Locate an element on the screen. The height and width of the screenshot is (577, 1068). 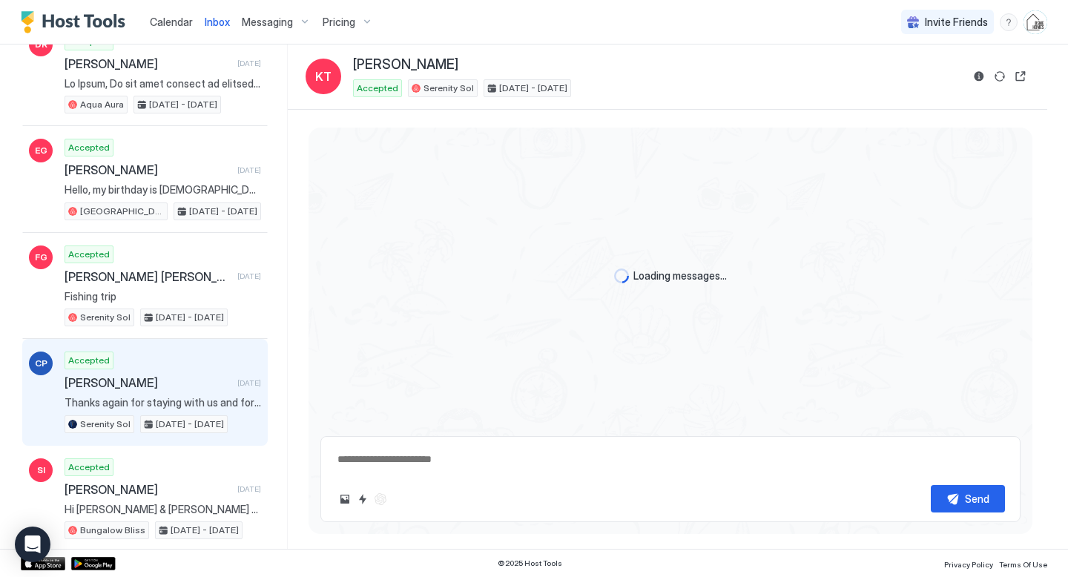
button: Upload image is located at coordinates (345, 499).